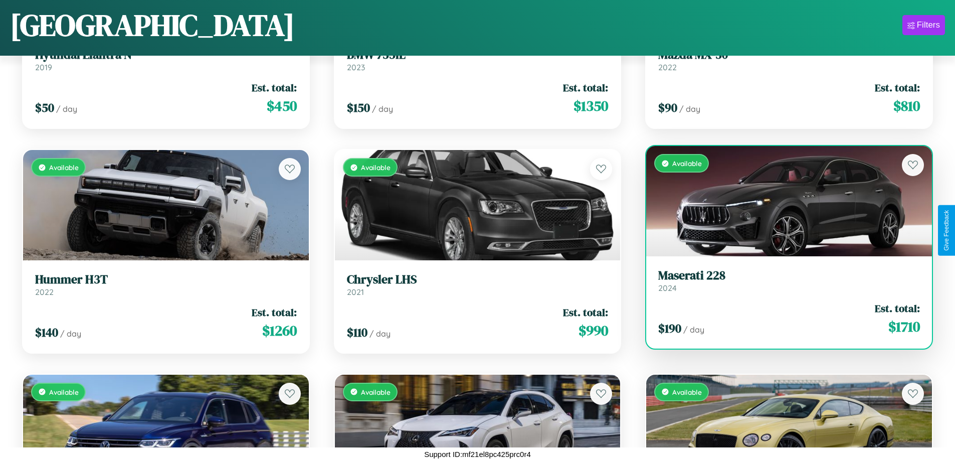 The image size is (955, 461). What do you see at coordinates (166, 60) in the screenshot?
I see `a: Hyundai Elantra N2019` at bounding box center [166, 60].